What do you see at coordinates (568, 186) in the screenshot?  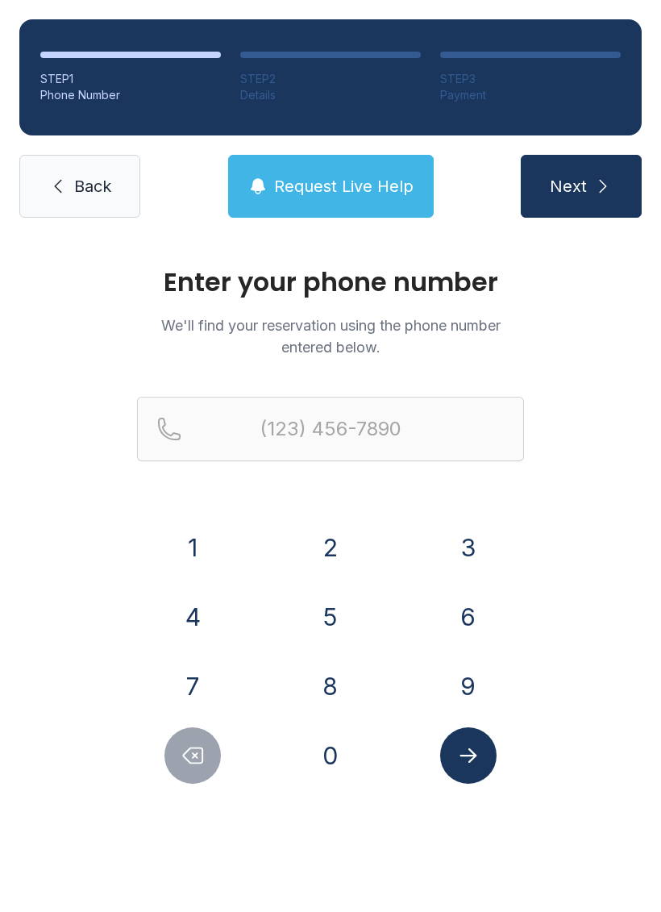 I see `span: Next` at bounding box center [568, 186].